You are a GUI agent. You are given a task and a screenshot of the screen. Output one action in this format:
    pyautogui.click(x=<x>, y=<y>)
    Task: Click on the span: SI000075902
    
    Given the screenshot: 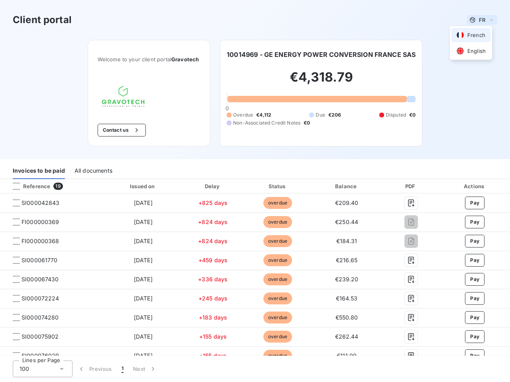 What is the action you would take?
    pyautogui.click(x=40, y=337)
    